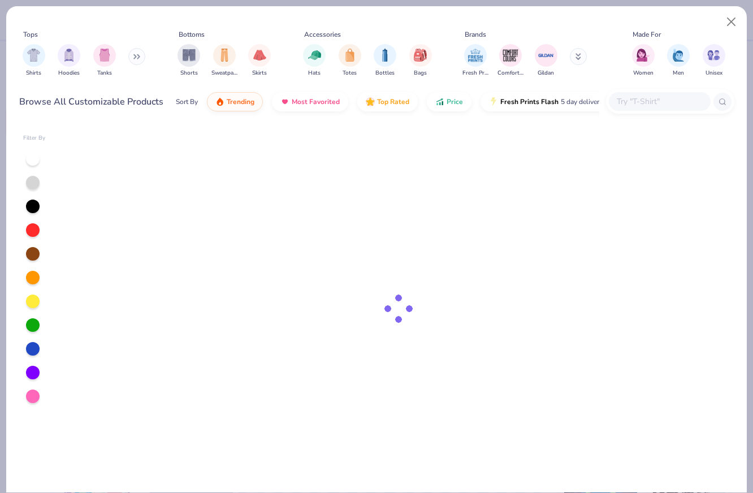  I want to click on span: Totes, so click(349, 73).